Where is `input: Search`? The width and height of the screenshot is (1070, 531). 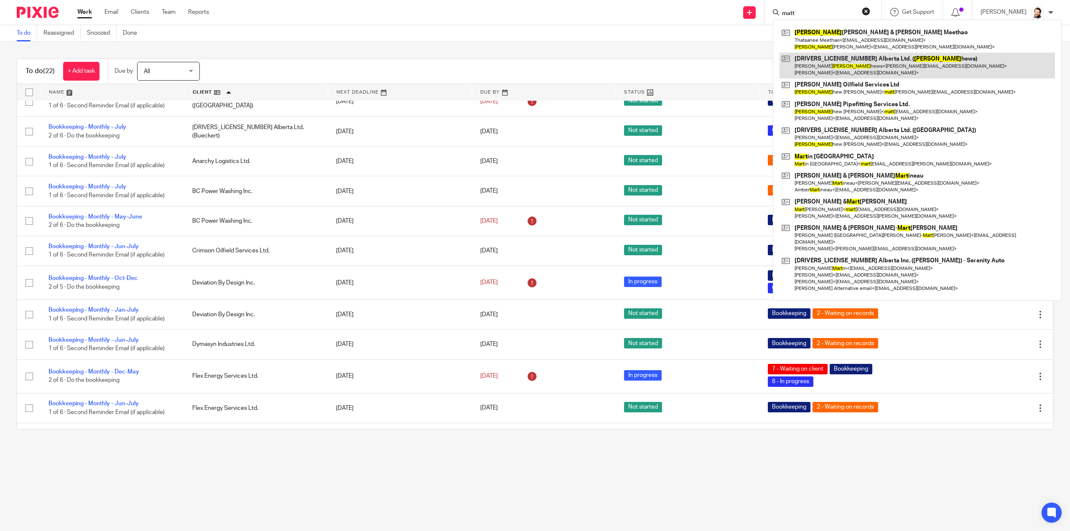 input: Search is located at coordinates (819, 14).